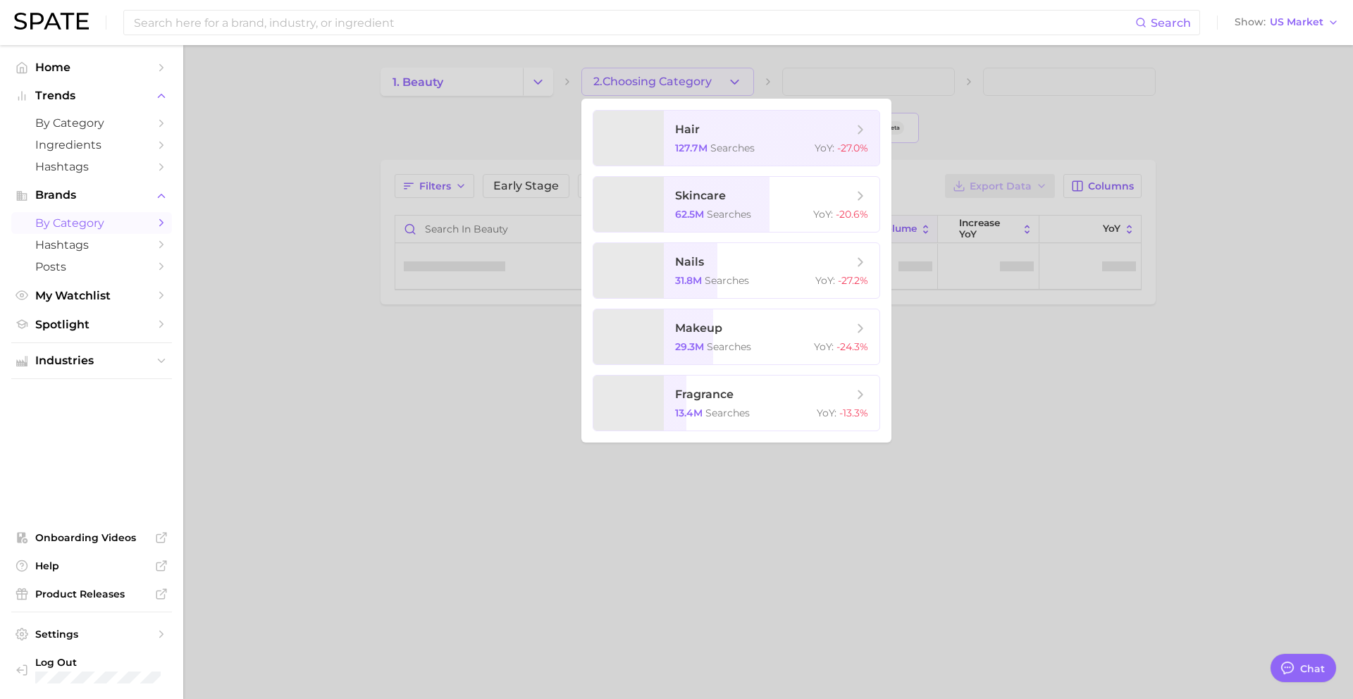 The width and height of the screenshot is (1353, 699). Describe the element at coordinates (689, 261) in the screenshot. I see `span: nails` at that location.